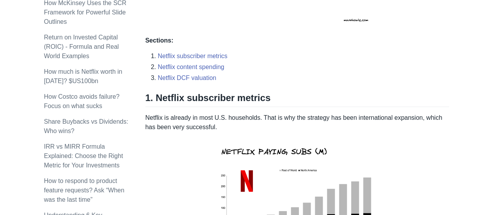 The image size is (493, 215). What do you see at coordinates (84, 190) in the screenshot?
I see `a: How to respond to product feature requests? Ask “When was the last time”` at bounding box center [84, 190].